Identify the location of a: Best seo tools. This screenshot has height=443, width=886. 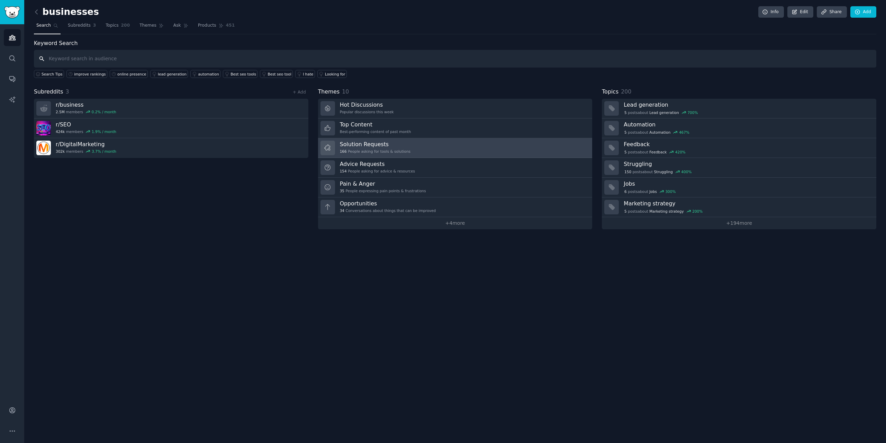
(240, 74).